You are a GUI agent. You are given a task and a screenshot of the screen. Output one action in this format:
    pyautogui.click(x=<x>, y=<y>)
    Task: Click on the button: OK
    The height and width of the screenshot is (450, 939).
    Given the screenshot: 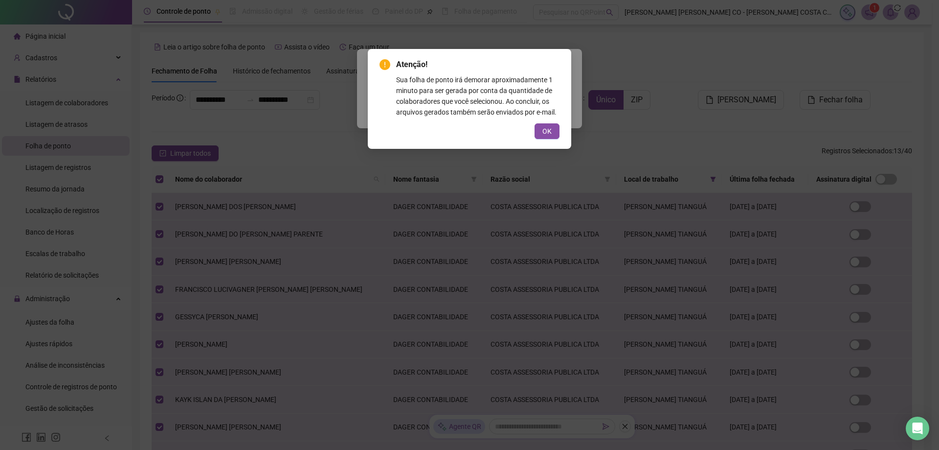 What is the action you would take?
    pyautogui.click(x=547, y=131)
    